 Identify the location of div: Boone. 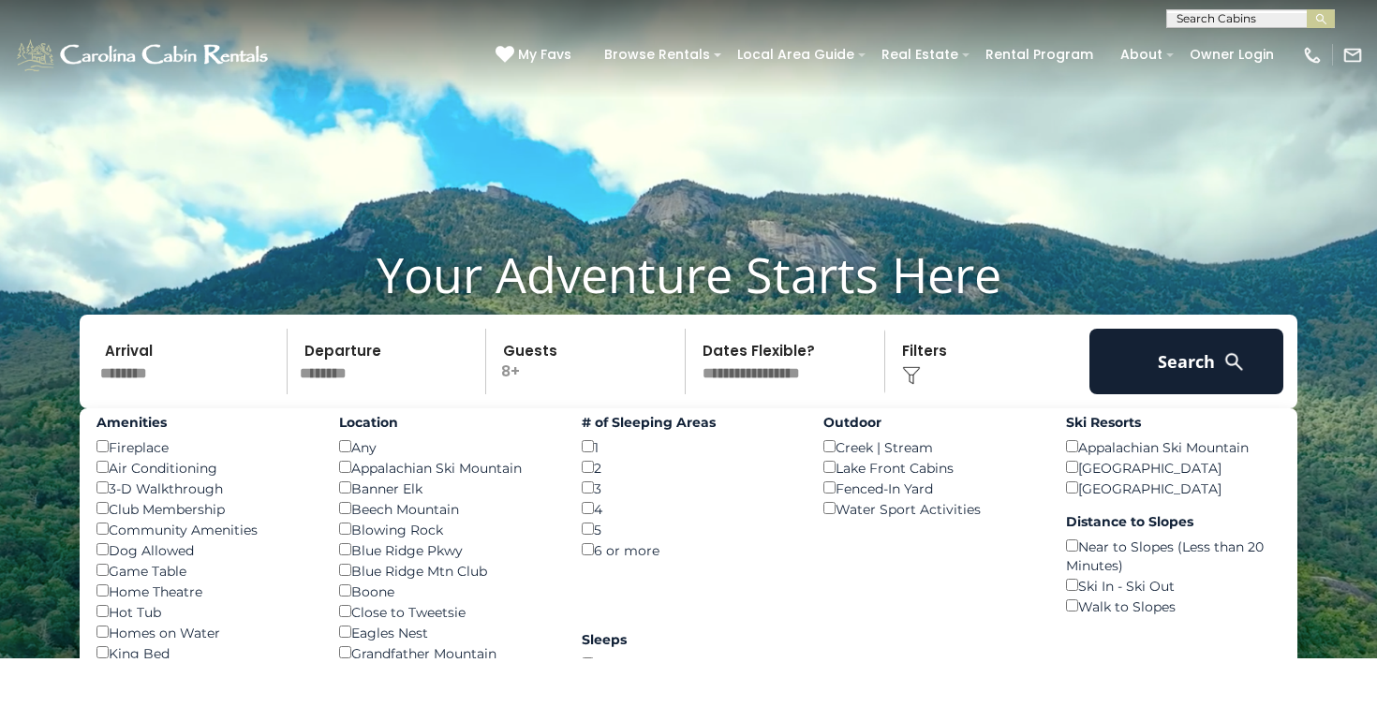
(446, 591).